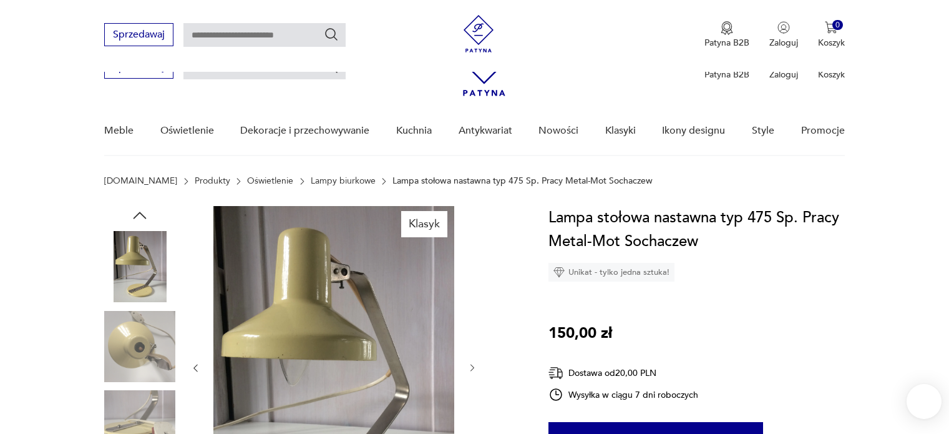 This screenshot has height=434, width=949. I want to click on div: Dostawa od 20,00 PLN, so click(624, 373).